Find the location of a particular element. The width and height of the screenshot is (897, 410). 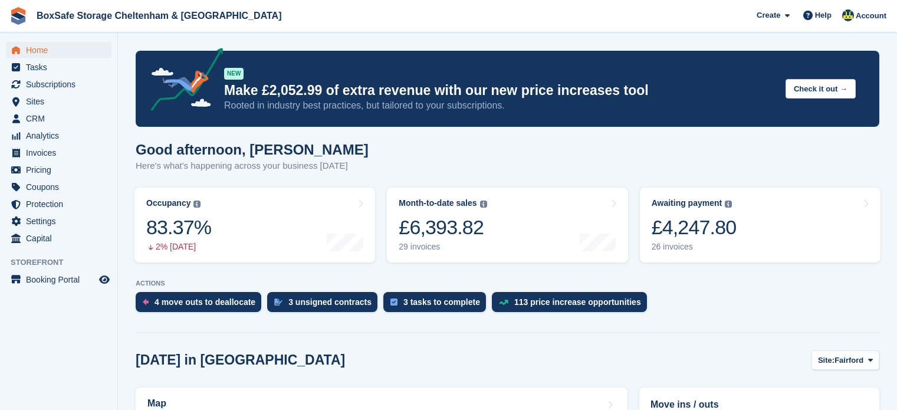

div: 29 invoices is located at coordinates (442, 247).